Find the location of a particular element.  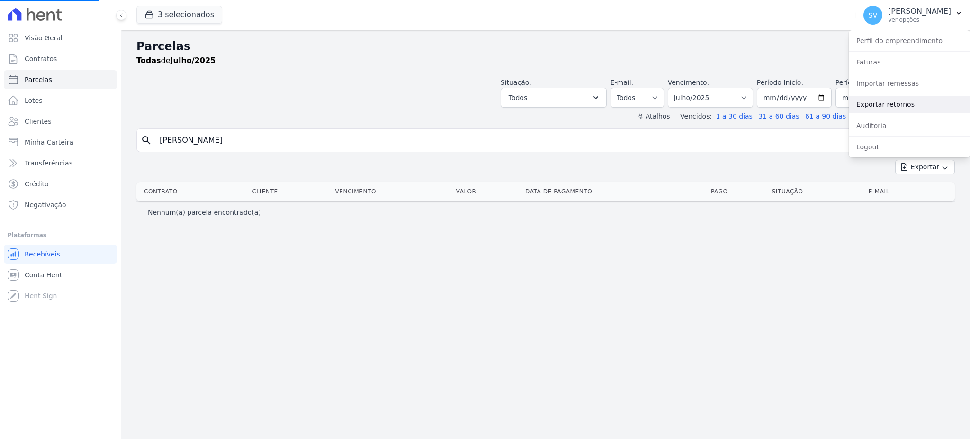

p: de is located at coordinates (176, 61).